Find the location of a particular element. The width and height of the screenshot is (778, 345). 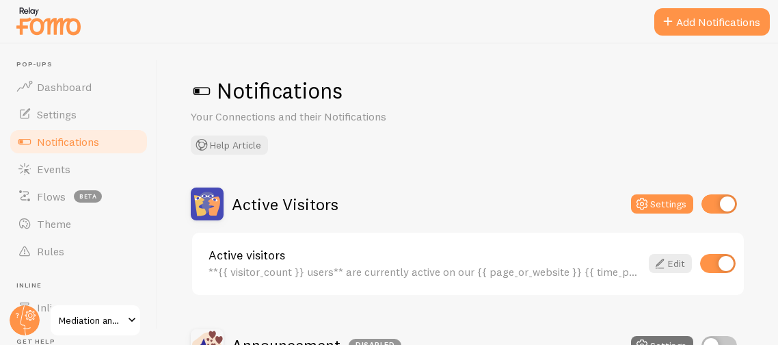

button: Help Article is located at coordinates (229, 145).